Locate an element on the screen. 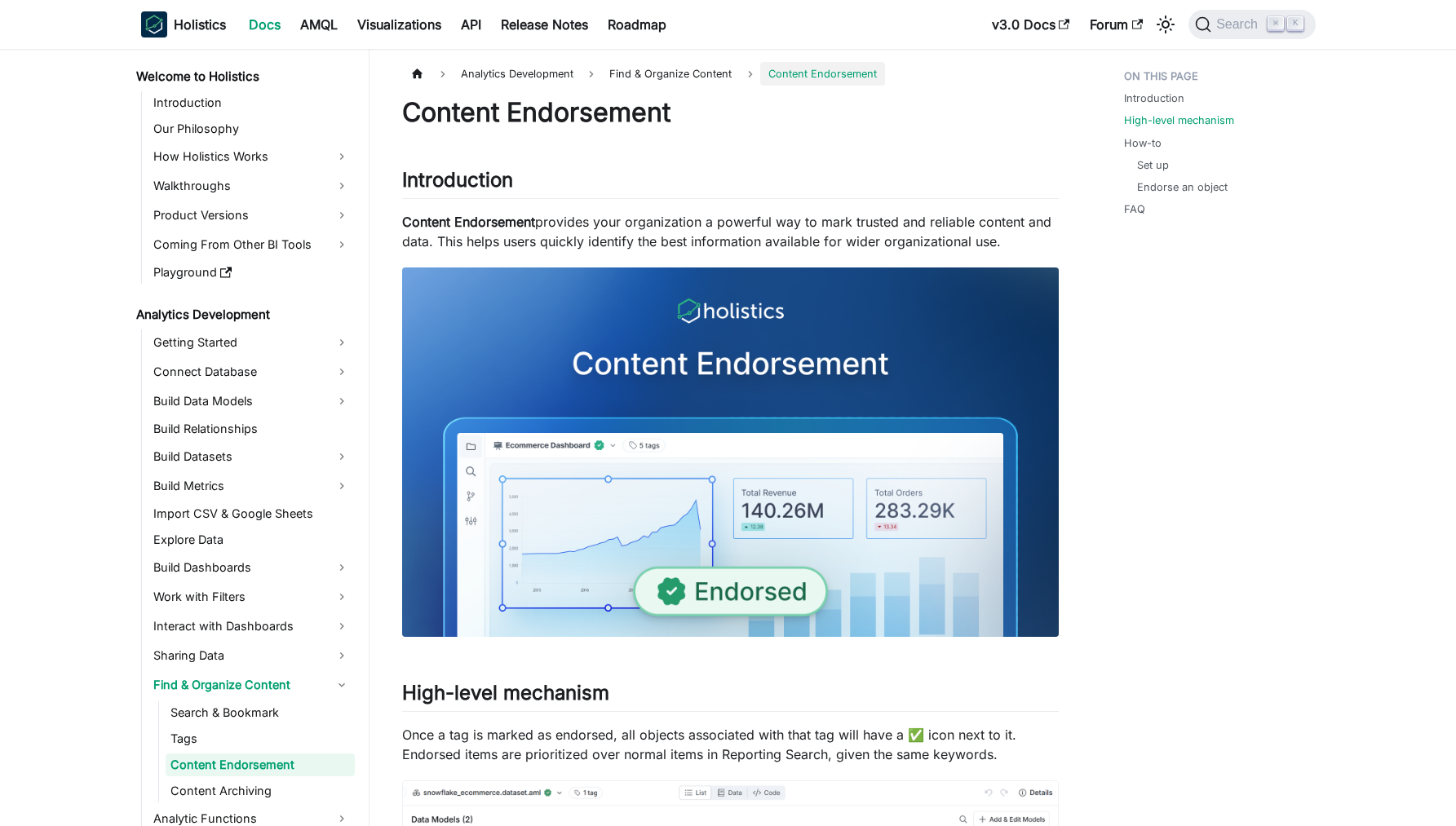 The height and width of the screenshot is (826, 1456). nav: Breadcrumbs is located at coordinates (730, 73).